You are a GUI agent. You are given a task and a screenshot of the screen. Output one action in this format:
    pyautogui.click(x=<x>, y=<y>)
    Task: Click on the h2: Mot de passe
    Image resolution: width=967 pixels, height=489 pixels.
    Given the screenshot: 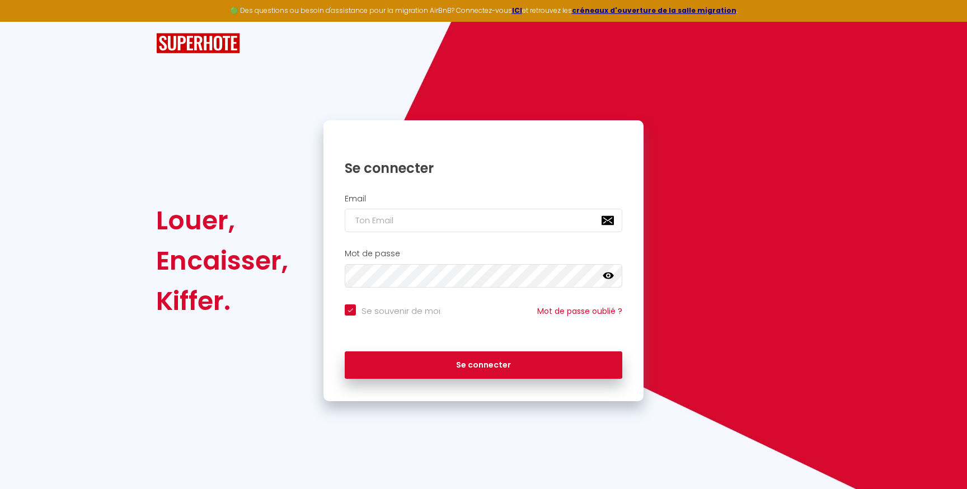 What is the action you would take?
    pyautogui.click(x=484, y=254)
    